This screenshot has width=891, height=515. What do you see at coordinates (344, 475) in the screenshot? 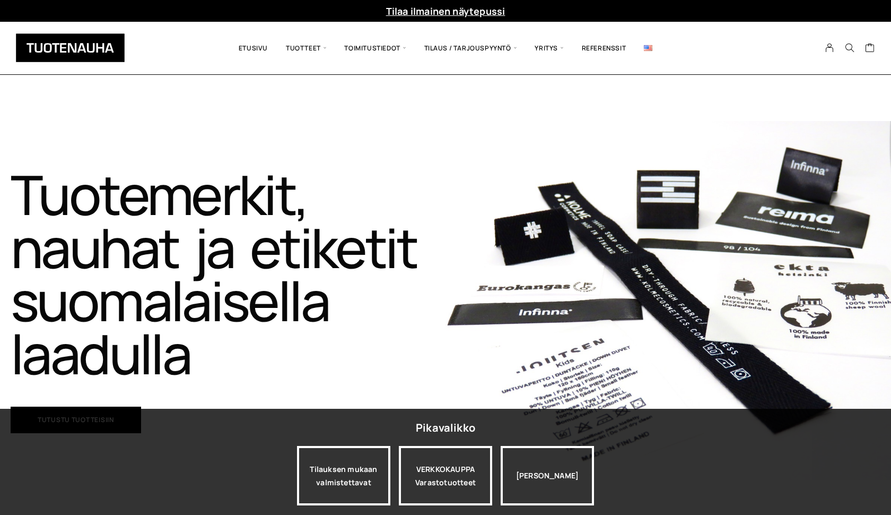
I see `div: Tilauksen mukaan valmistettavat` at bounding box center [344, 475].